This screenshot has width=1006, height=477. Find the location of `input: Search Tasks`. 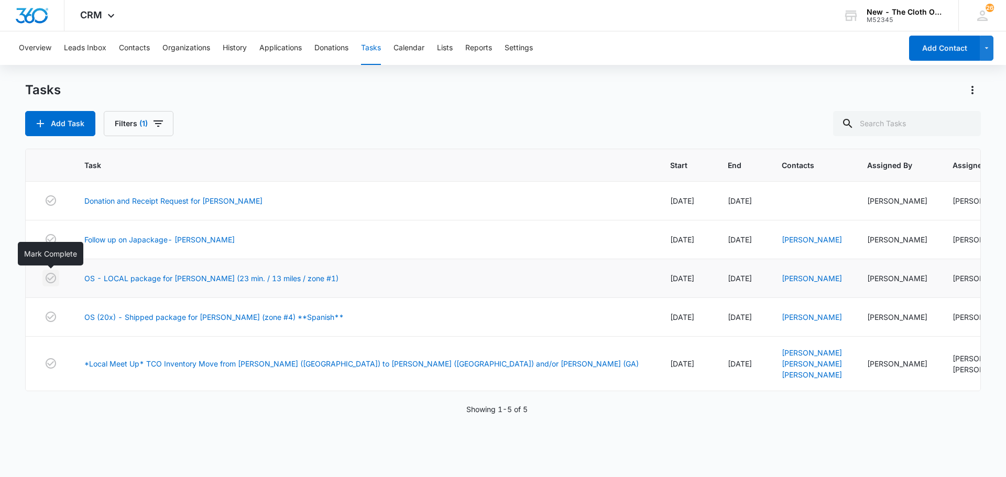

input: Search Tasks is located at coordinates (907, 124).